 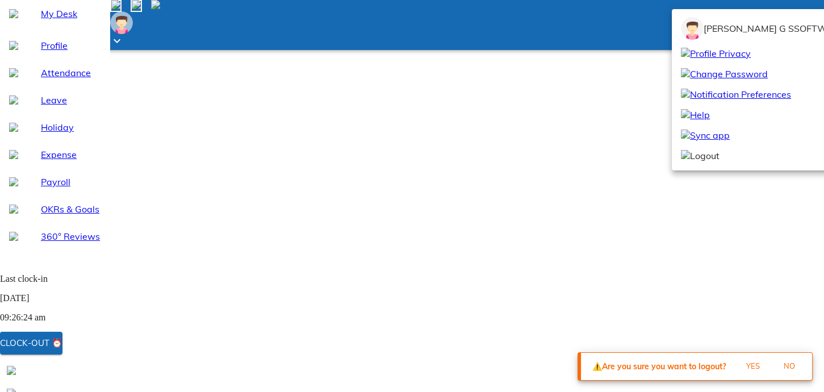 I want to click on span: Logout, so click(x=700, y=156).